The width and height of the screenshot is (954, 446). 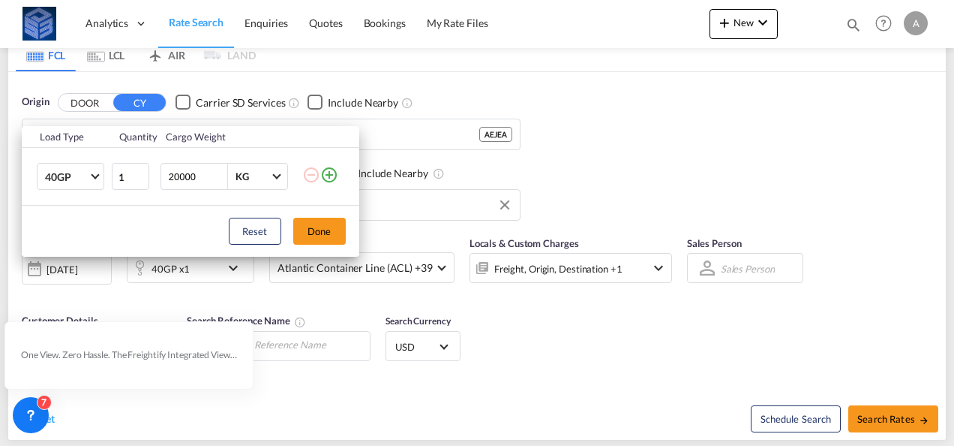 I want to click on md-select: Choose: 40GP, so click(x=71, y=176).